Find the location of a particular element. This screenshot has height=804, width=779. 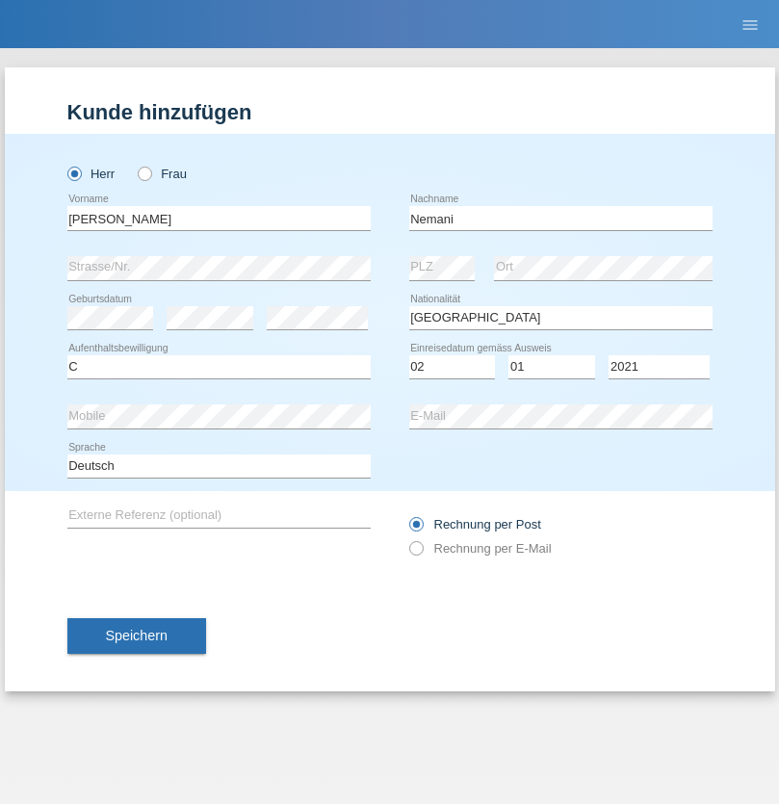

input: Herr is located at coordinates (73, 172).